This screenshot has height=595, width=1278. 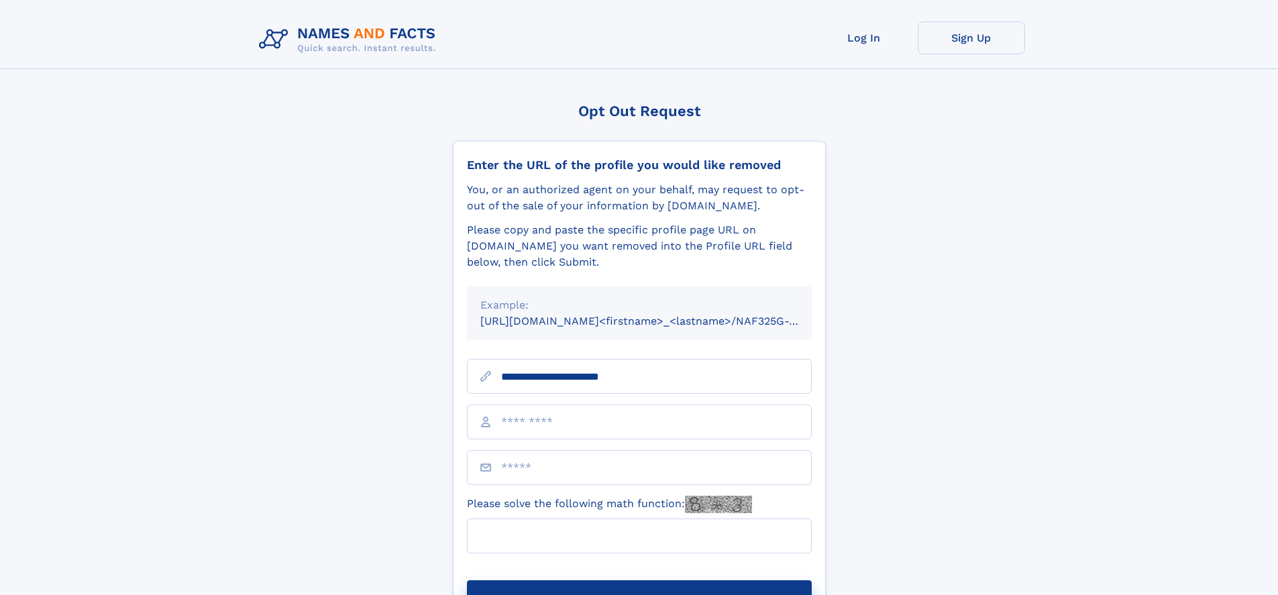 What do you see at coordinates (609, 504) in the screenshot?
I see `label: Please solve the following math function:` at bounding box center [609, 504].